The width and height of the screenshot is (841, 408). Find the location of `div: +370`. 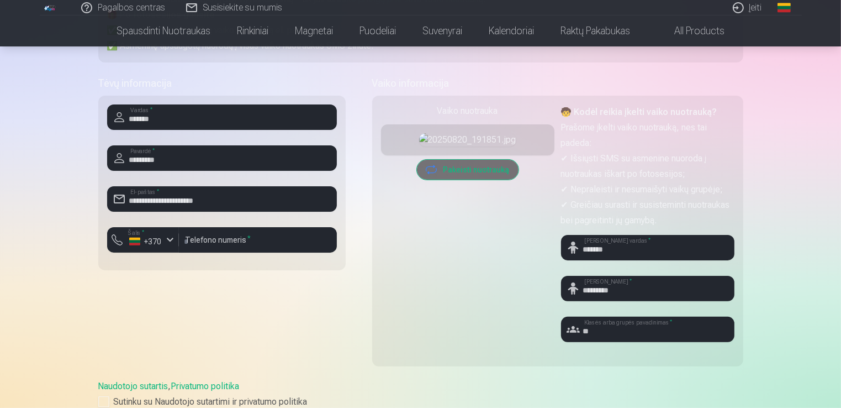

div: +370 is located at coordinates (146, 241).